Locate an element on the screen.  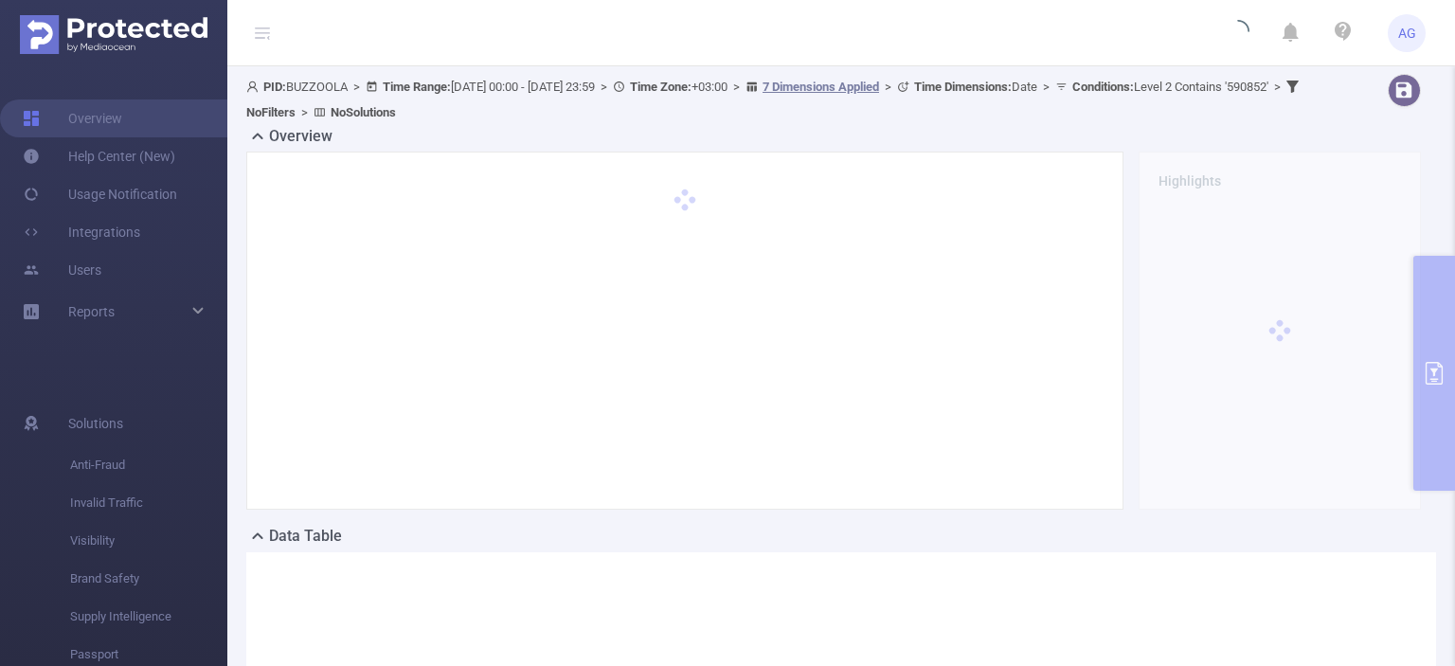
h2: Overview is located at coordinates (300, 136).